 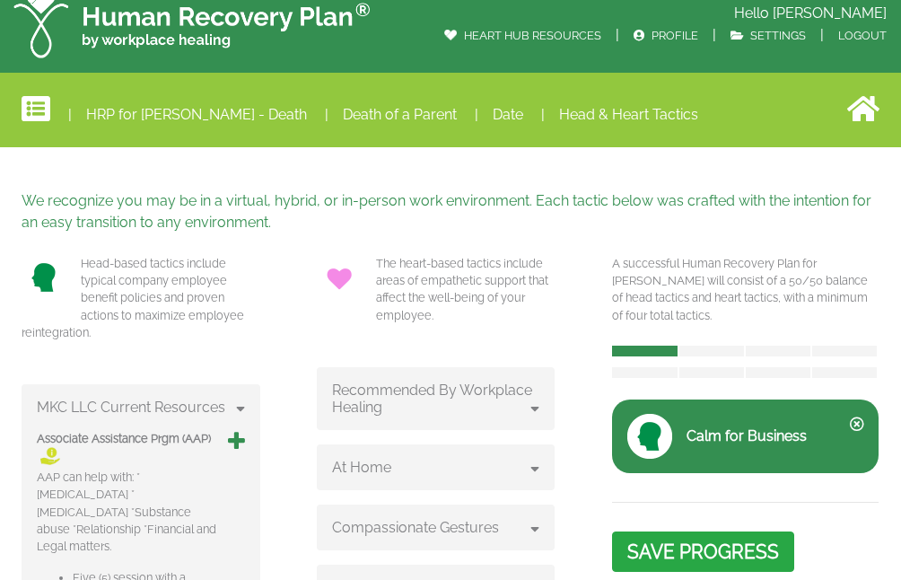 What do you see at coordinates (362, 467) in the screenshot?
I see `a: At Home` at bounding box center [362, 467].